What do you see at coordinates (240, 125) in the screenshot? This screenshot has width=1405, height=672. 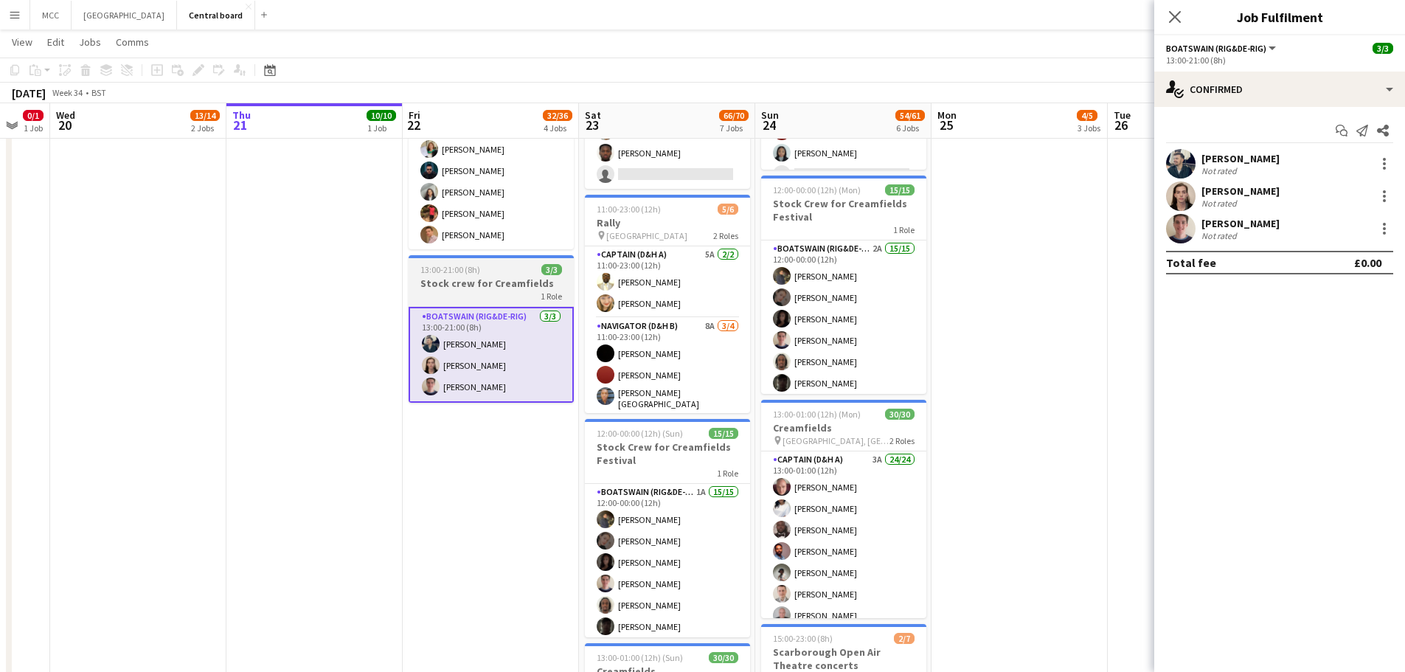 I see `span: 21` at bounding box center [240, 125].